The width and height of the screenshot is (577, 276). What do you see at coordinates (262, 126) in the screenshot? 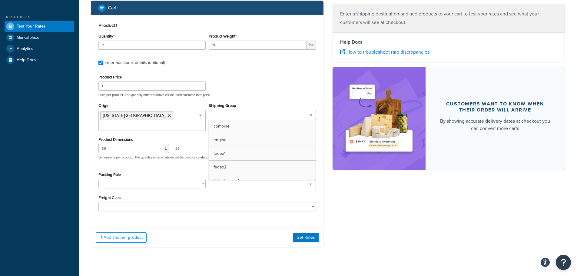
I see `a: combine` at bounding box center [262, 126].